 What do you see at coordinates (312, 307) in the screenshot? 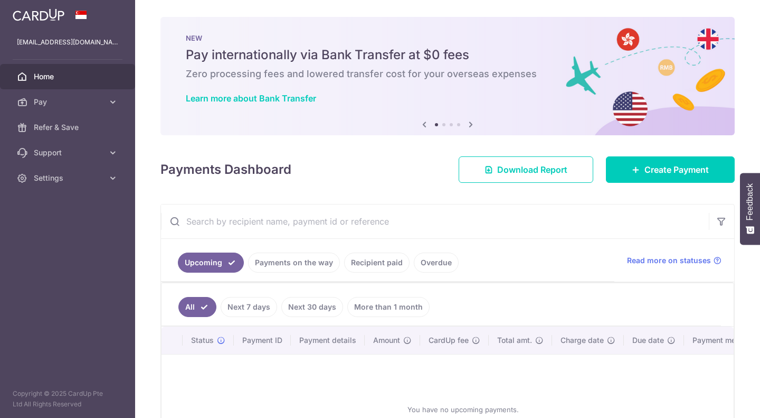
I see `a: Next 30 days` at bounding box center [312, 307].